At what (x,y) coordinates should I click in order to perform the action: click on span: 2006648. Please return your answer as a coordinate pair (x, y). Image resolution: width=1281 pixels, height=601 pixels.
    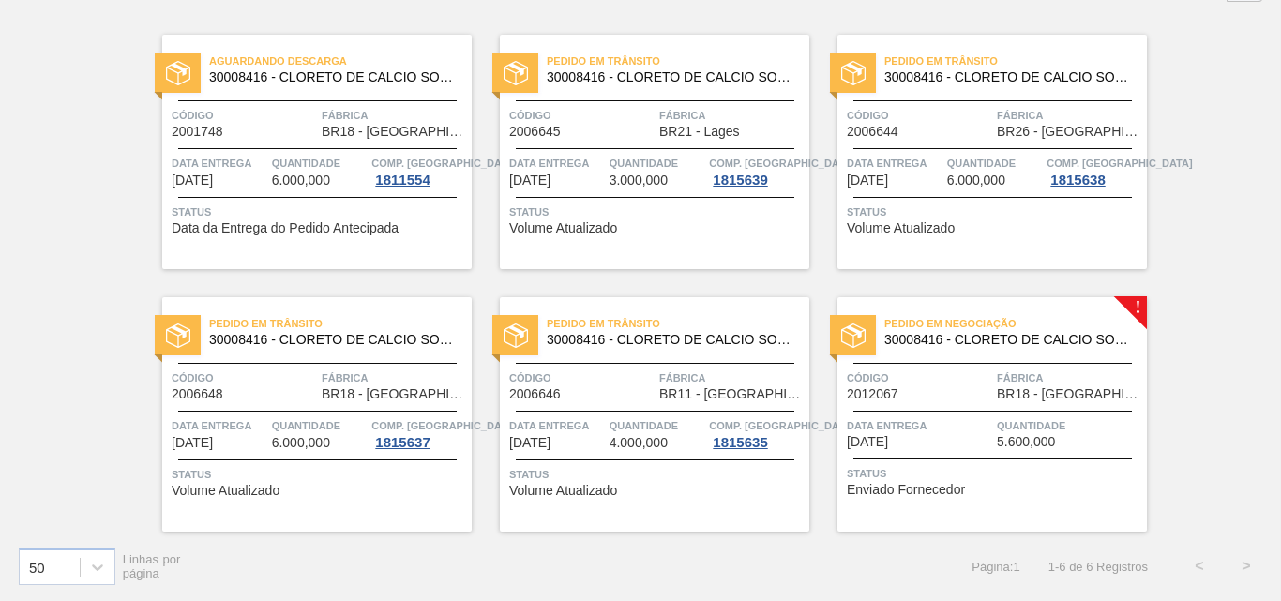
    Looking at the image, I should click on (197, 394).